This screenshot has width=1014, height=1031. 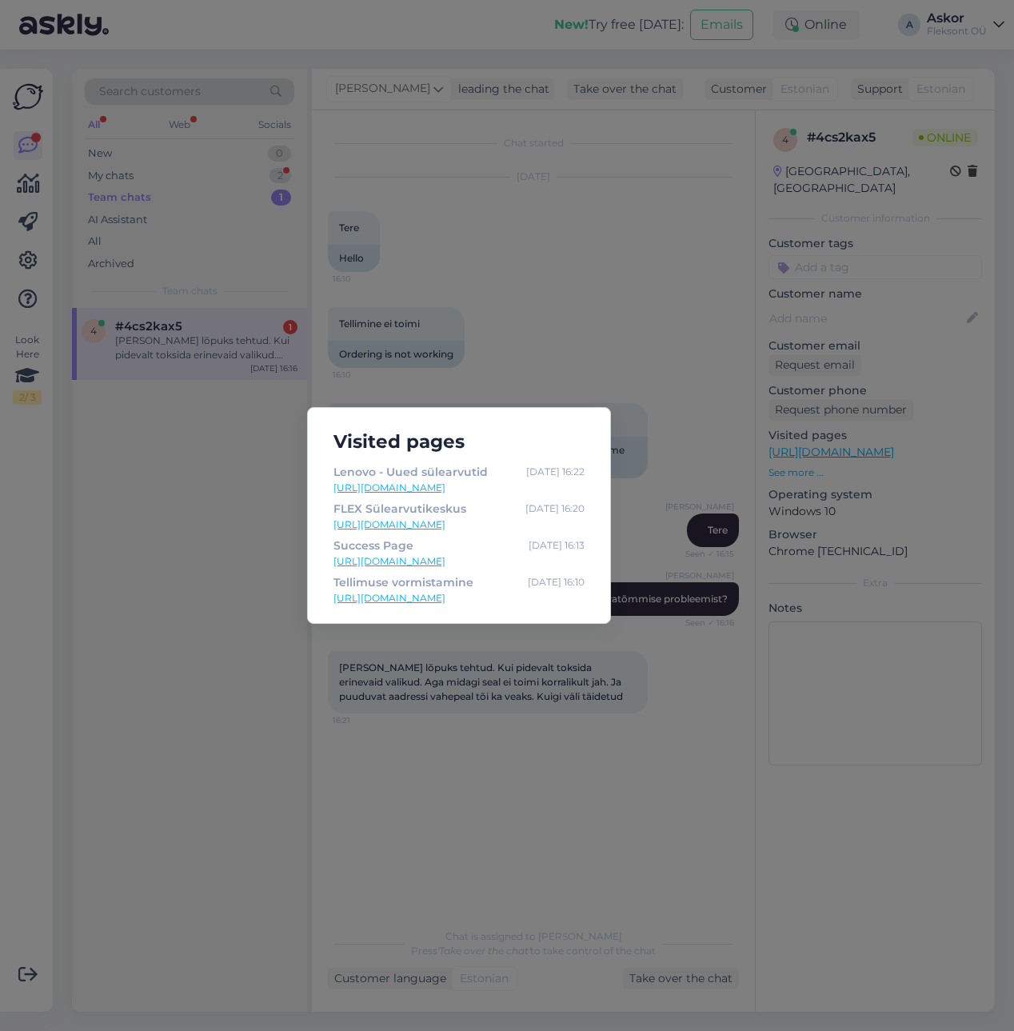 I want to click on div: Success Page, so click(x=373, y=545).